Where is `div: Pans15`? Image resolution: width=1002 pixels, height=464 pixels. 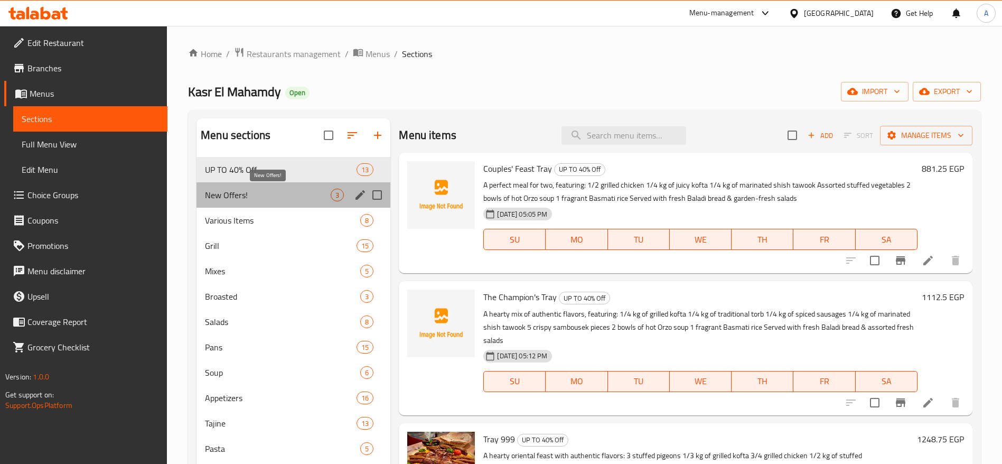
div: Pans15 is located at coordinates (293, 347).